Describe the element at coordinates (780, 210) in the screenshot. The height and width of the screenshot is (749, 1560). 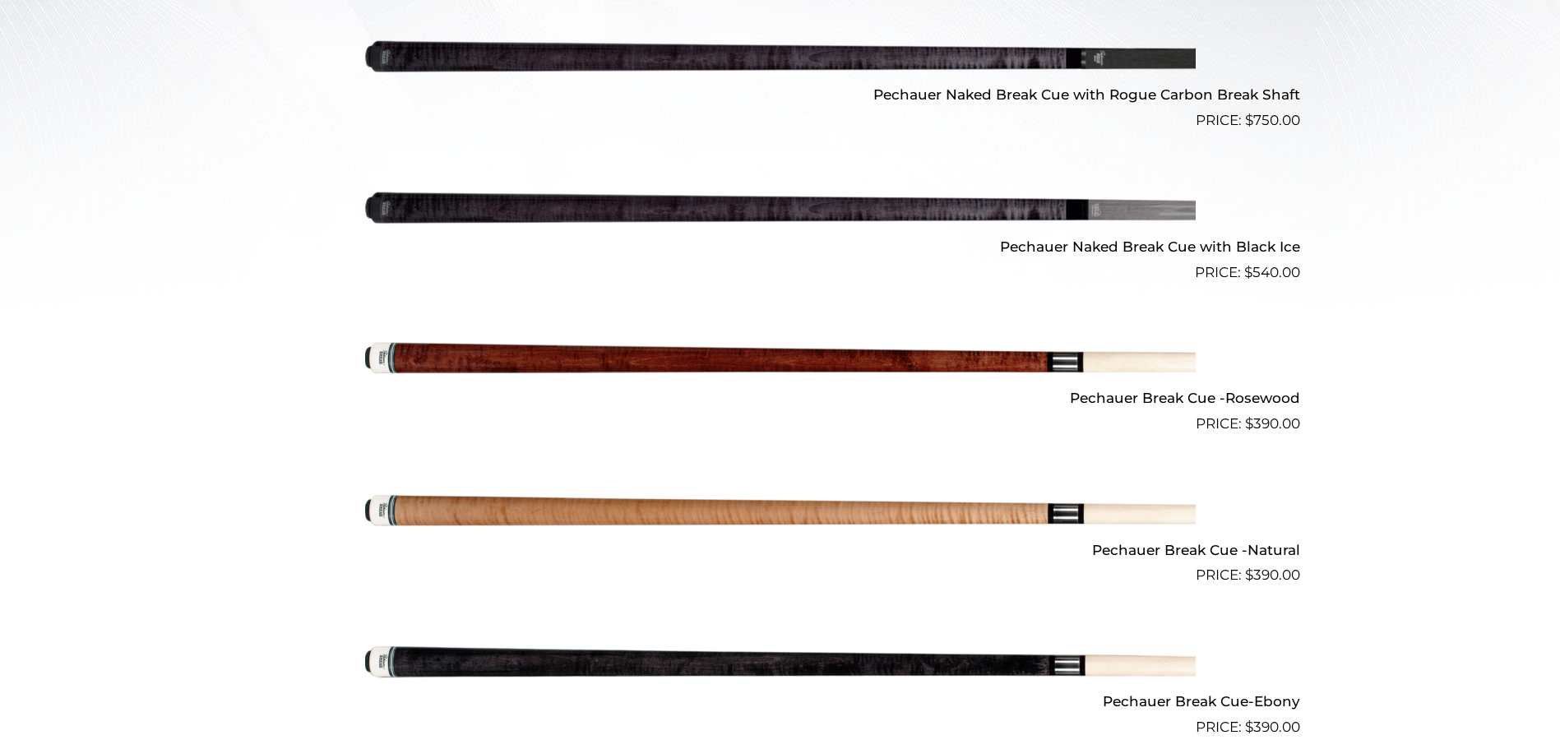
I see `a: Pechauer Naked Break Cue with Black Ice $540.00` at that location.